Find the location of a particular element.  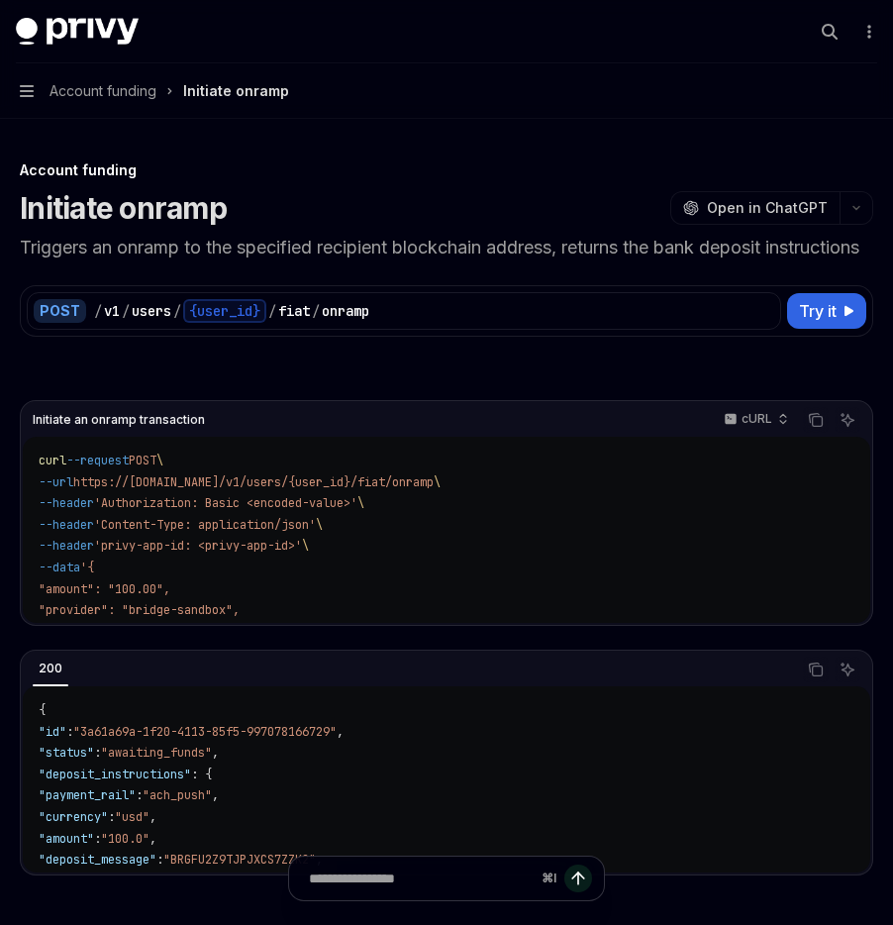

div: POST is located at coordinates (59, 311).